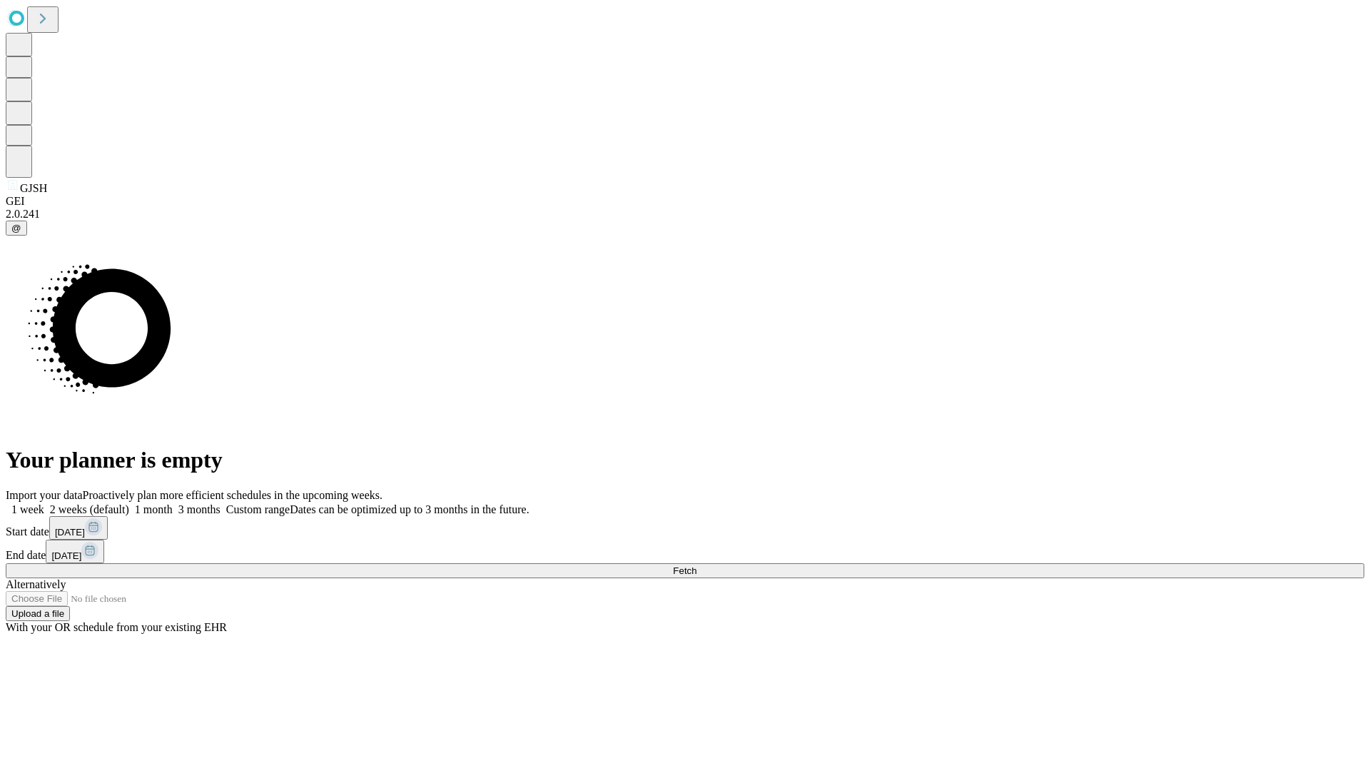 This screenshot has height=771, width=1370. I want to click on span: Fetch, so click(684, 570).